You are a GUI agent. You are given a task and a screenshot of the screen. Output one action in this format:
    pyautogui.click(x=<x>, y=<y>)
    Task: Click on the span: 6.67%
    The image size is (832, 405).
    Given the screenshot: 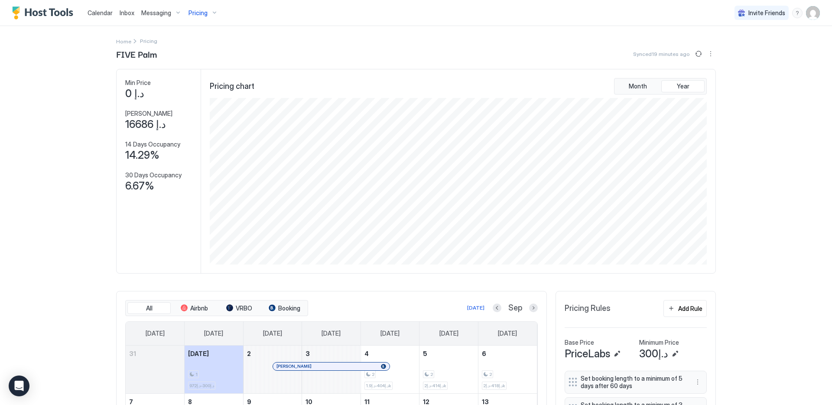 What is the action you would take?
    pyautogui.click(x=139, y=186)
    